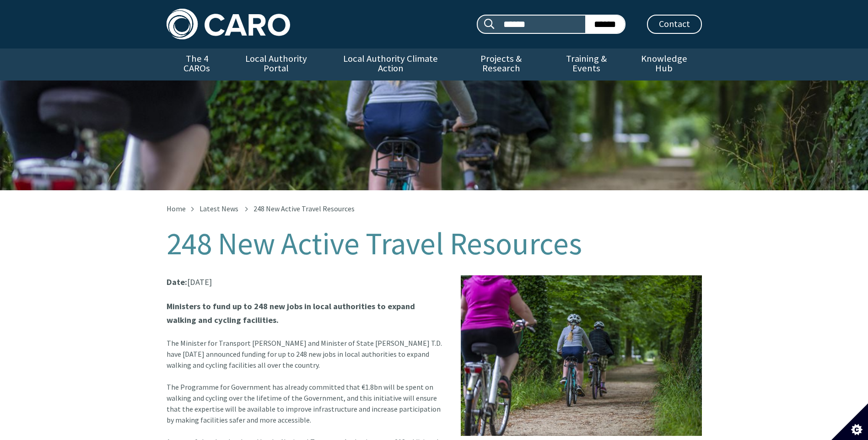 This screenshot has width=868, height=440. What do you see at coordinates (304, 209) in the screenshot?
I see `span: 248 New Active Travel Resources` at bounding box center [304, 209].